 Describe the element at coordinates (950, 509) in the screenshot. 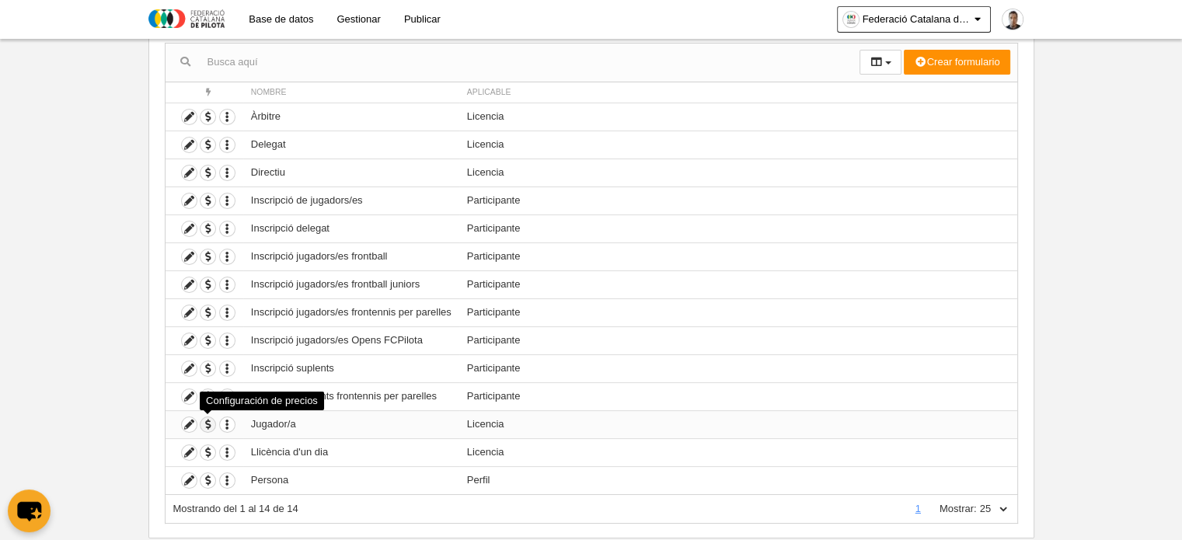

I see `label: Mostrar:` at that location.